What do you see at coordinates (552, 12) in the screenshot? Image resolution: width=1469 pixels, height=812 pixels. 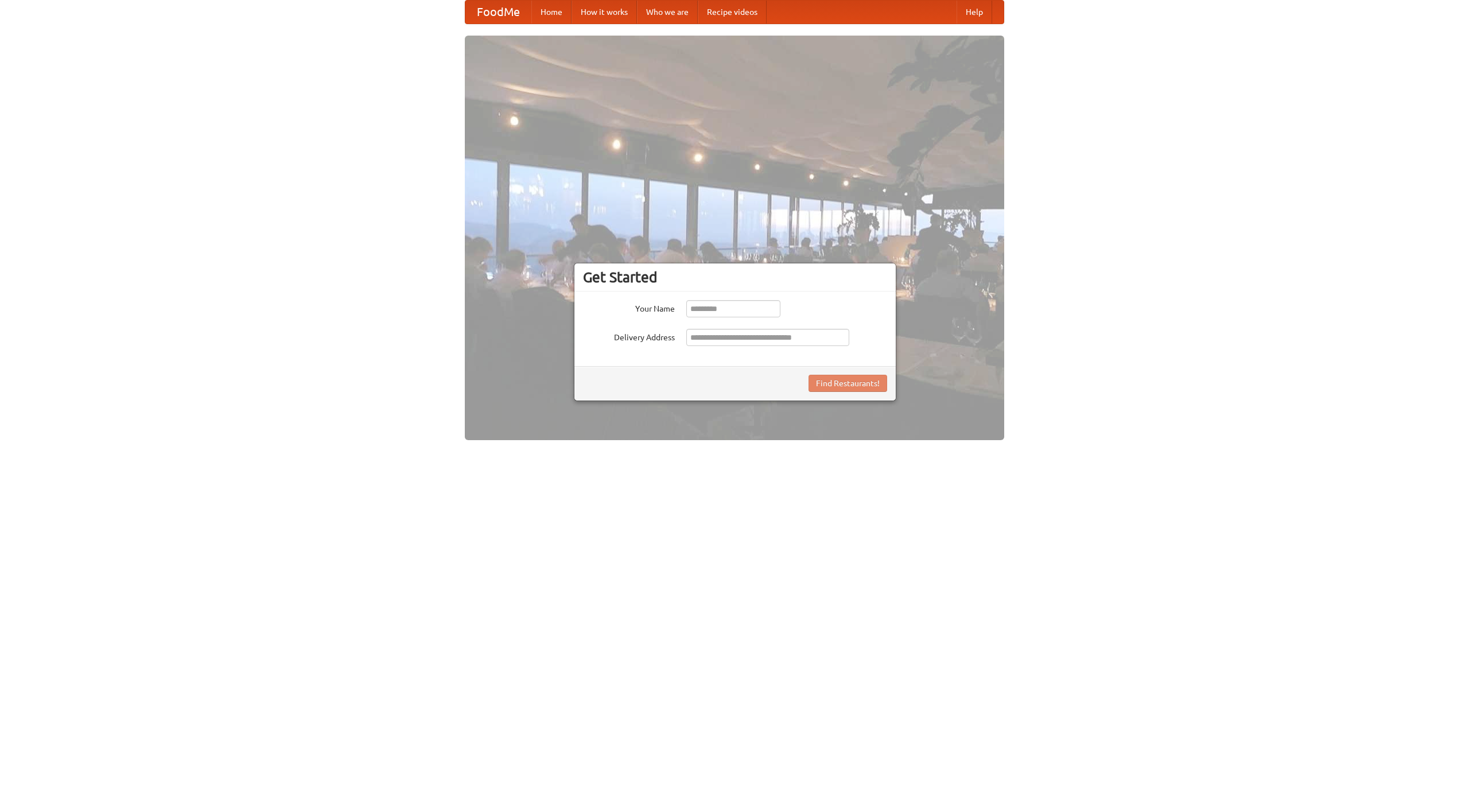 I see `a: Home` at bounding box center [552, 12].